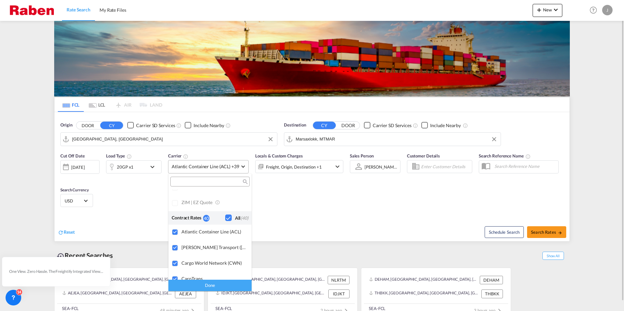 Image resolution: width=624 pixels, height=311 pixels. I want to click on div: Atlantic Container Line (ACL), so click(214, 232).